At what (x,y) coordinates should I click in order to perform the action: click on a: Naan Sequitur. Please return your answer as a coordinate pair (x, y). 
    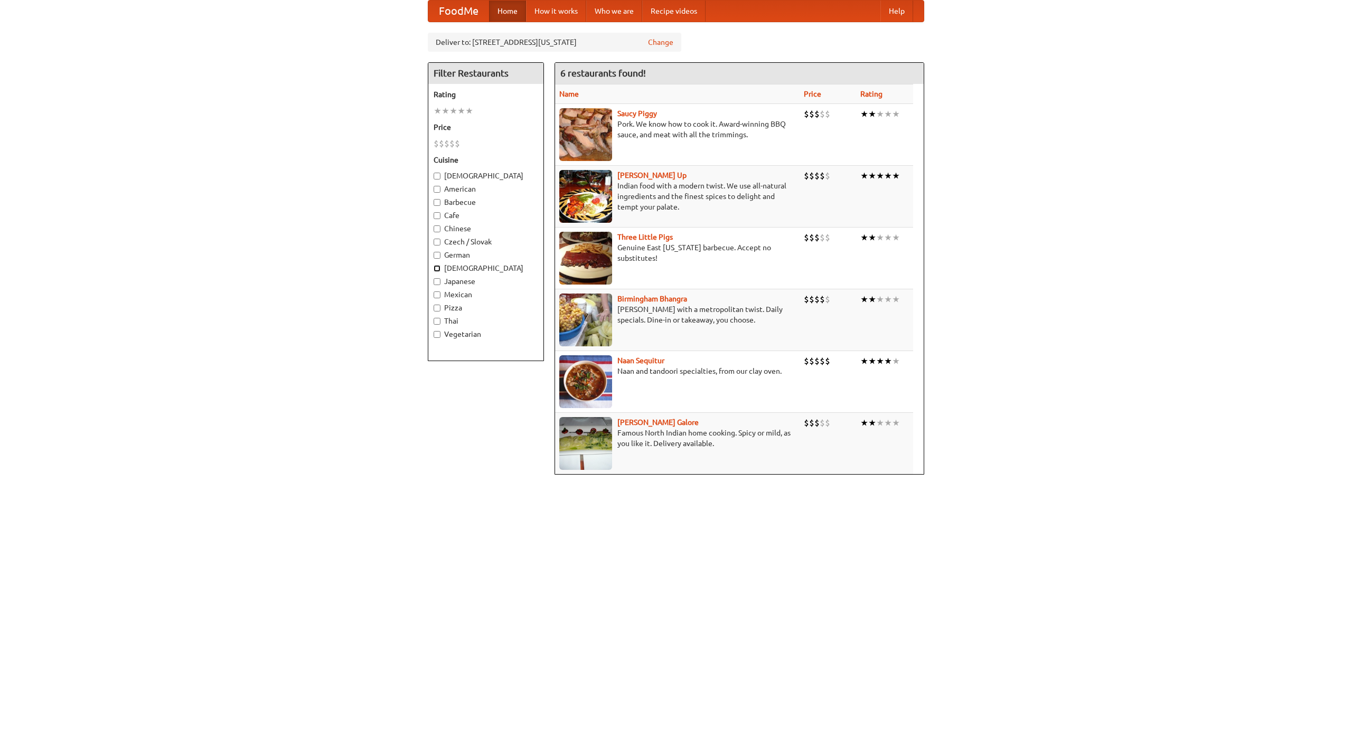
    Looking at the image, I should click on (641, 361).